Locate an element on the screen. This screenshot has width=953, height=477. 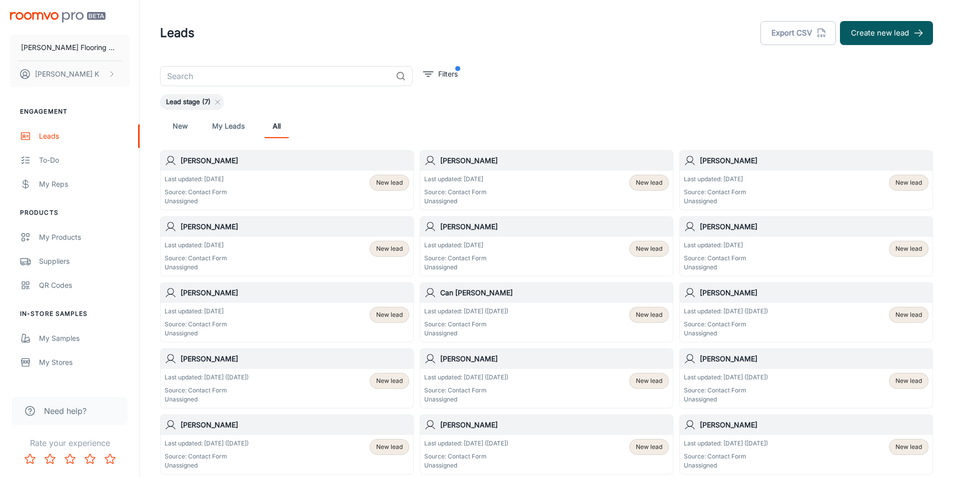
button: Rate 1 star is located at coordinates (30, 459).